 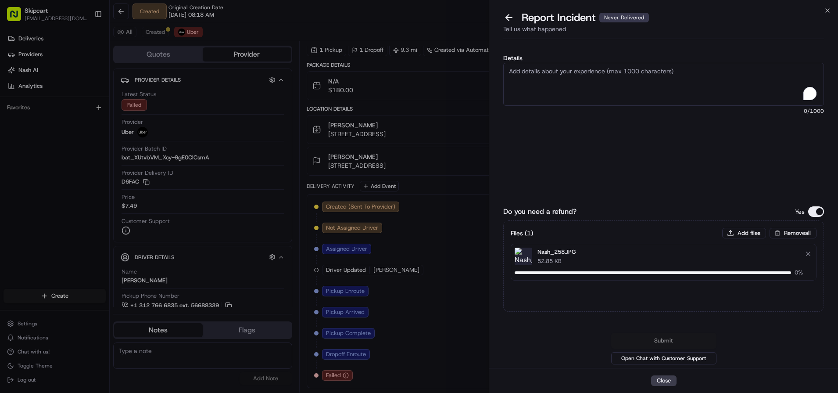 I want to click on img: Nash_258.JPG, so click(x=524, y=256).